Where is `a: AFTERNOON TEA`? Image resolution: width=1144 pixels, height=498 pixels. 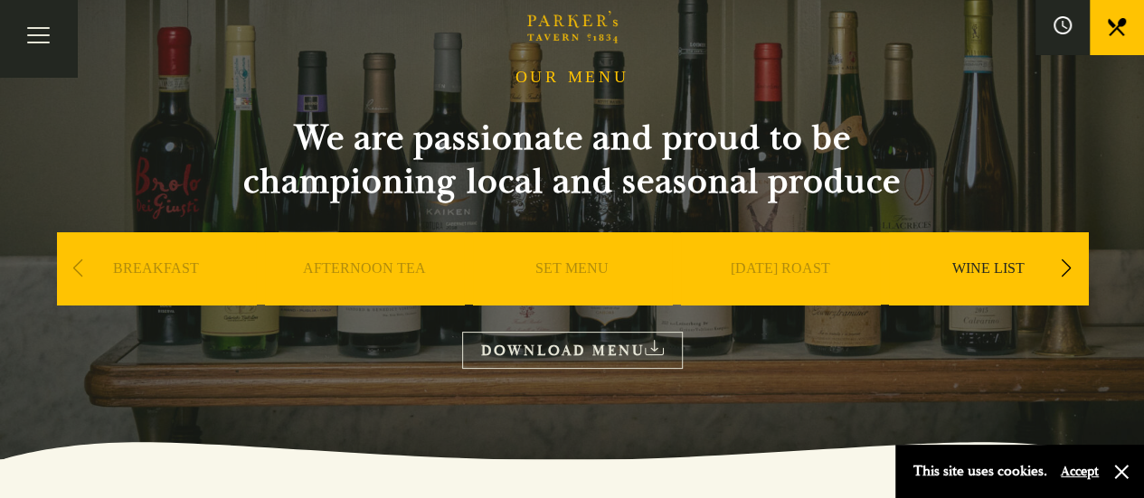 a: AFTERNOON TEA is located at coordinates (365, 296).